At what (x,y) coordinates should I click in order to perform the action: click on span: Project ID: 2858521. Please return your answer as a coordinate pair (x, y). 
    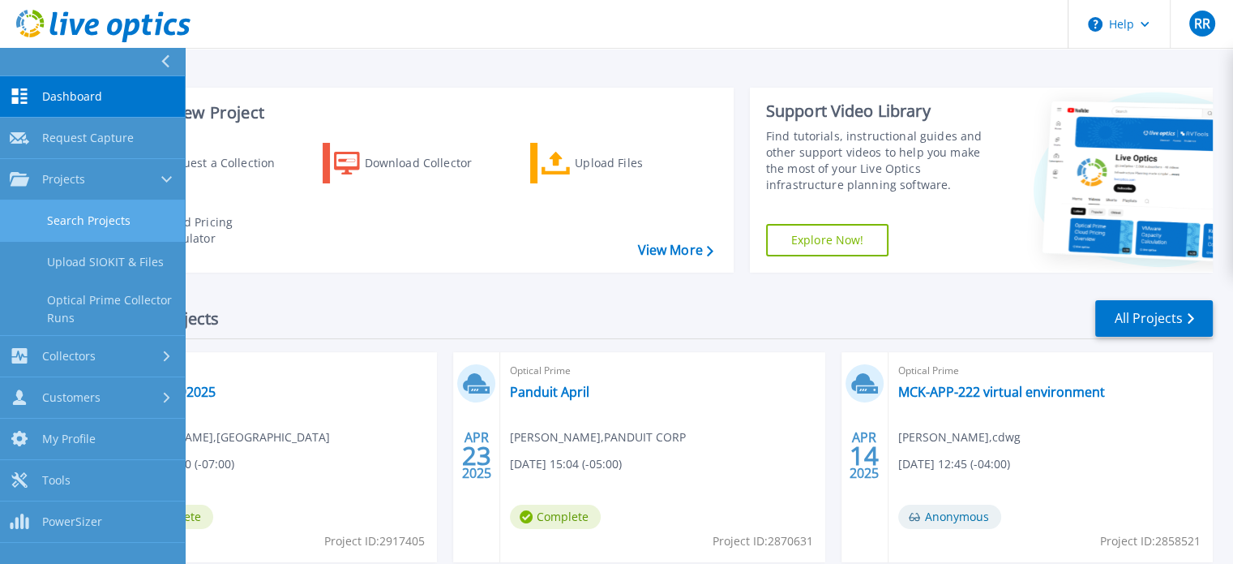
    Looking at the image, I should click on (1151, 541).